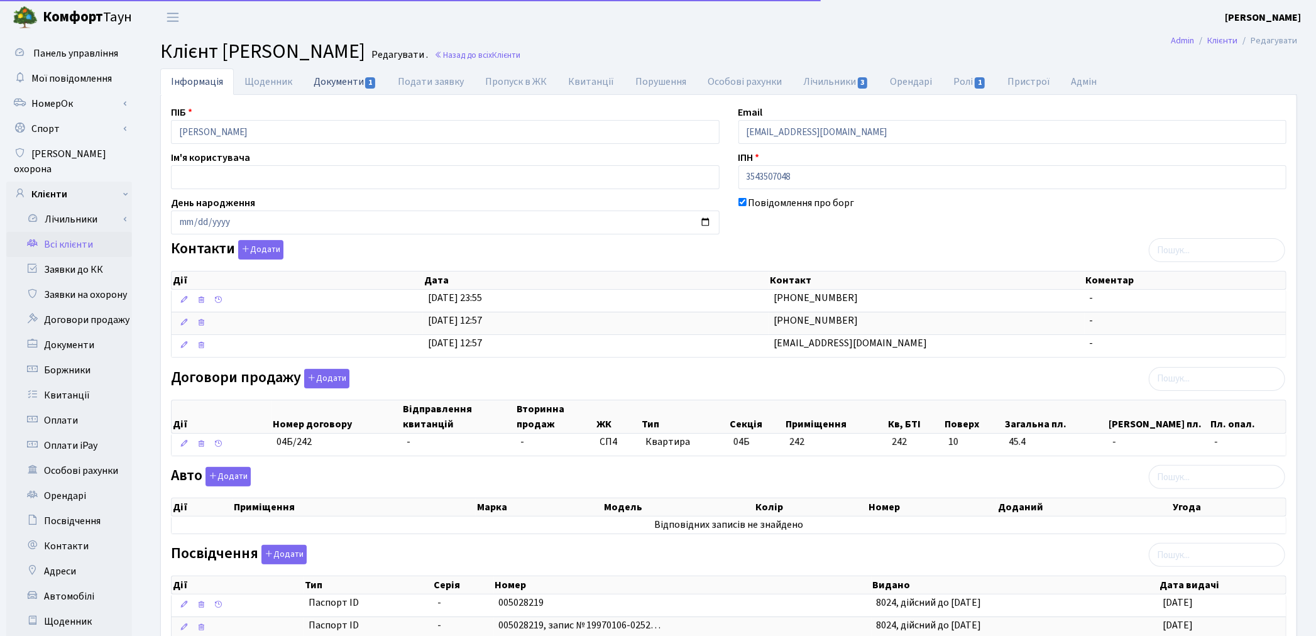 The image size is (1316, 636). What do you see at coordinates (916, 417) in the screenshot?
I see `th: Кв, БТІ` at bounding box center [916, 417].